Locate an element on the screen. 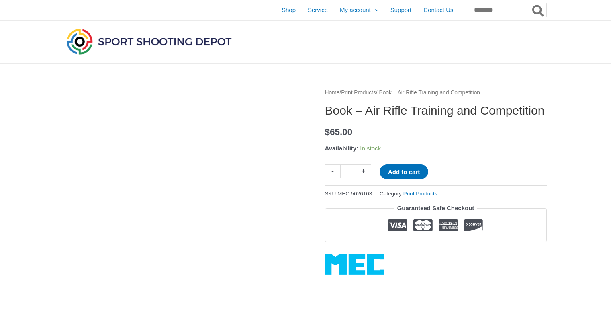  span: In stock is located at coordinates (370, 148).